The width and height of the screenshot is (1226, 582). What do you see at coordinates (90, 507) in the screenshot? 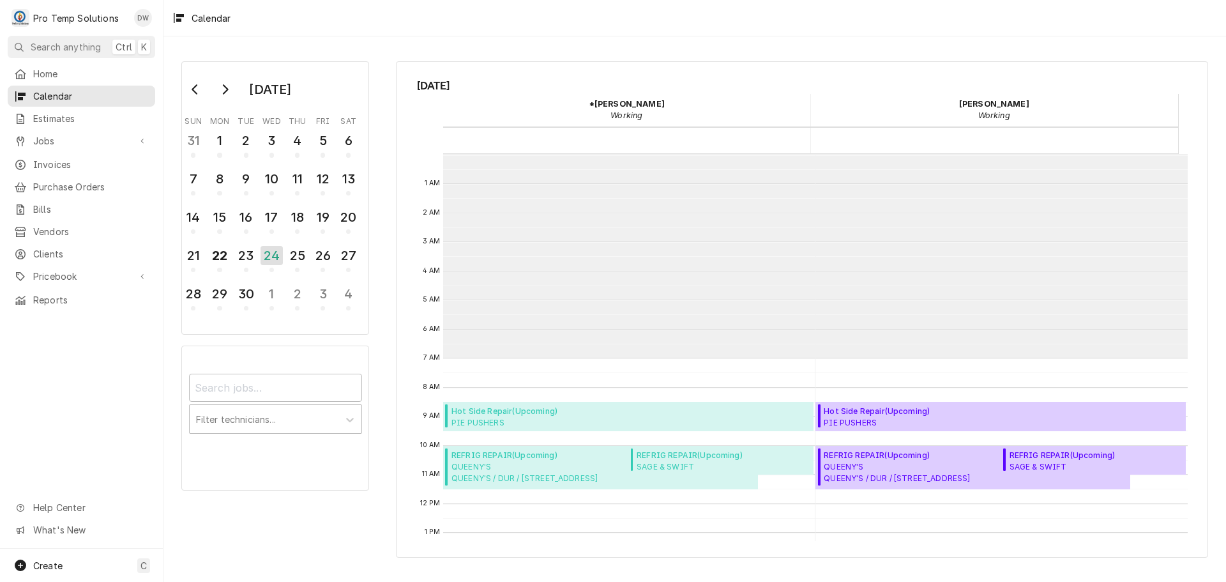
I see `span: Help Center` at bounding box center [90, 507].